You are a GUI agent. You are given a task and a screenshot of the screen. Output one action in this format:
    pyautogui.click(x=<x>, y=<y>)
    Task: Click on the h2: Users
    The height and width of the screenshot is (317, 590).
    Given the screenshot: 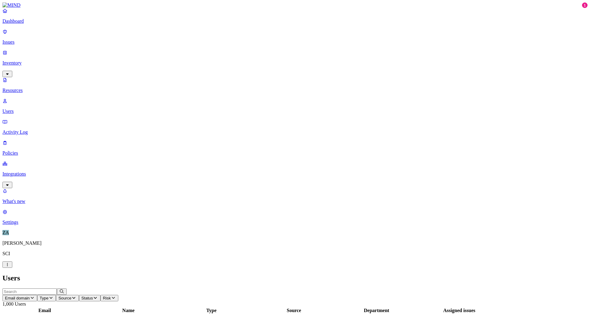 What is the action you would take?
    pyautogui.click(x=295, y=278)
    